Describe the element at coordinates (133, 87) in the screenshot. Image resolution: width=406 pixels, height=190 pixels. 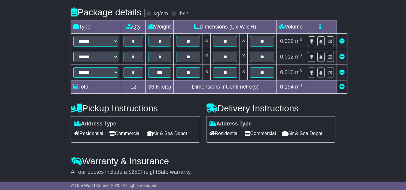
I see `td: 12` at that location.